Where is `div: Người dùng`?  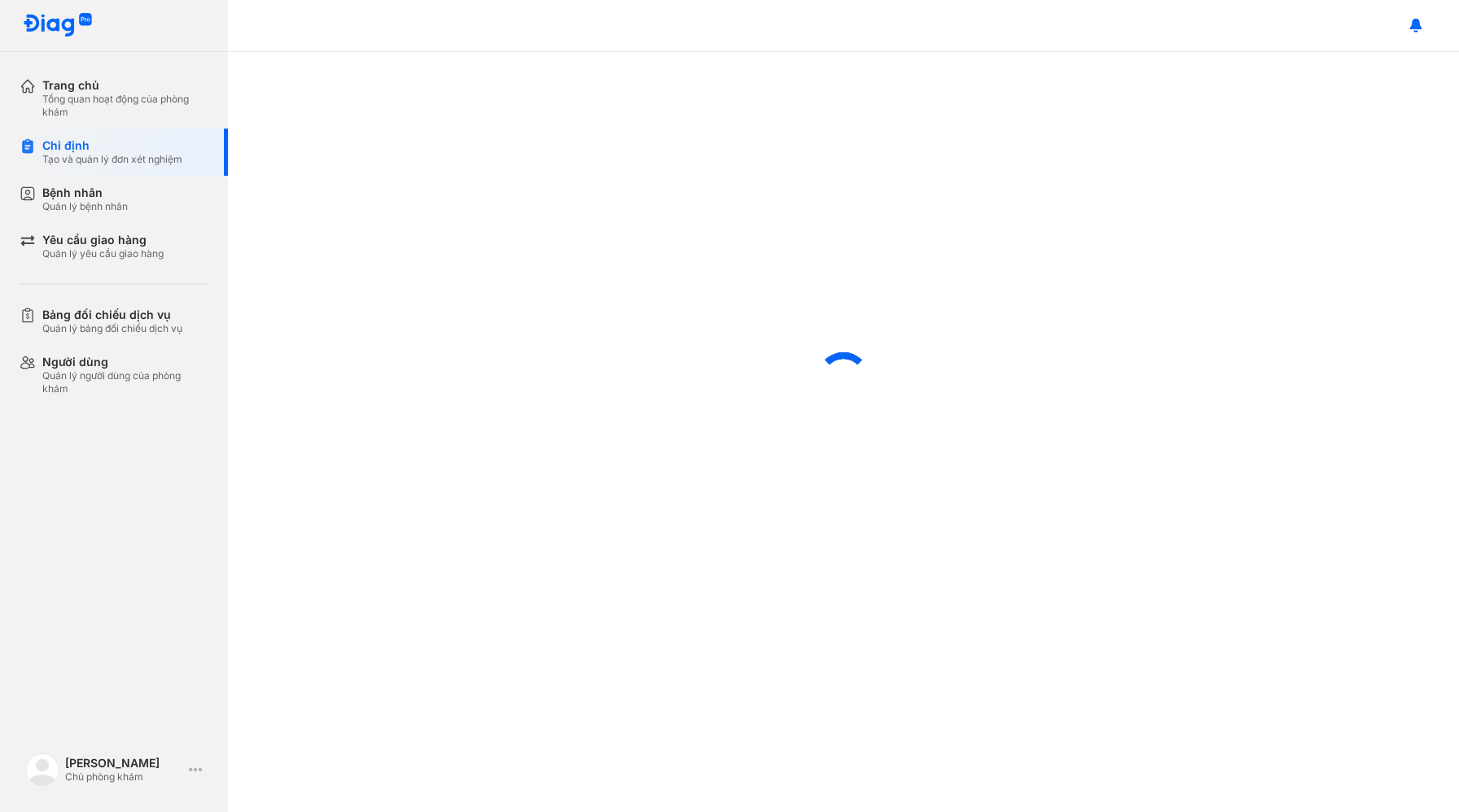
div: Người dùng is located at coordinates (125, 362).